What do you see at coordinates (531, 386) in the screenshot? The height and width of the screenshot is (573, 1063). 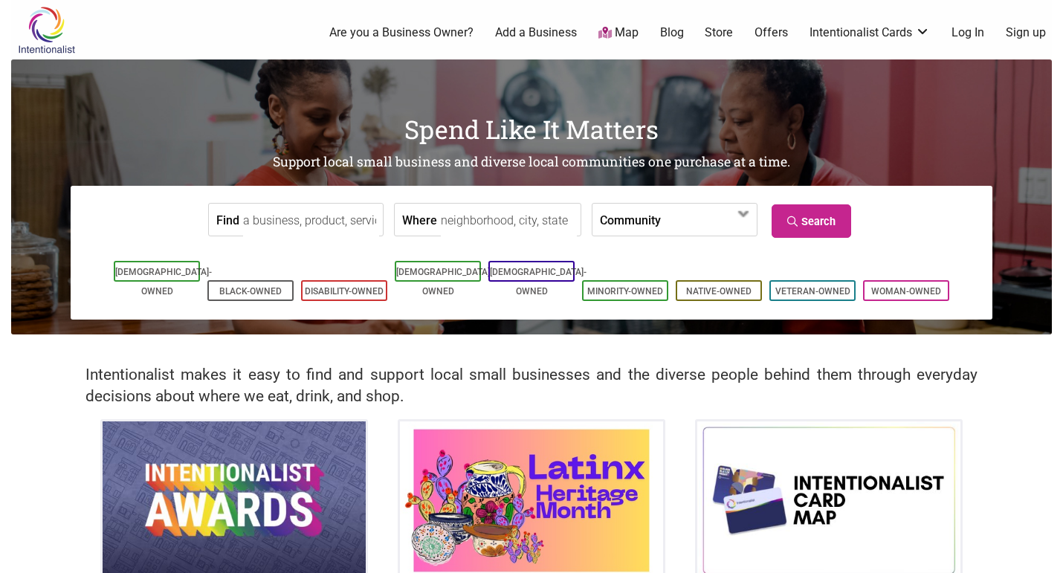 I see `h2: Intentionalist makes it easy to find and support local small businesses and the diverse people be...` at bounding box center [531, 386].